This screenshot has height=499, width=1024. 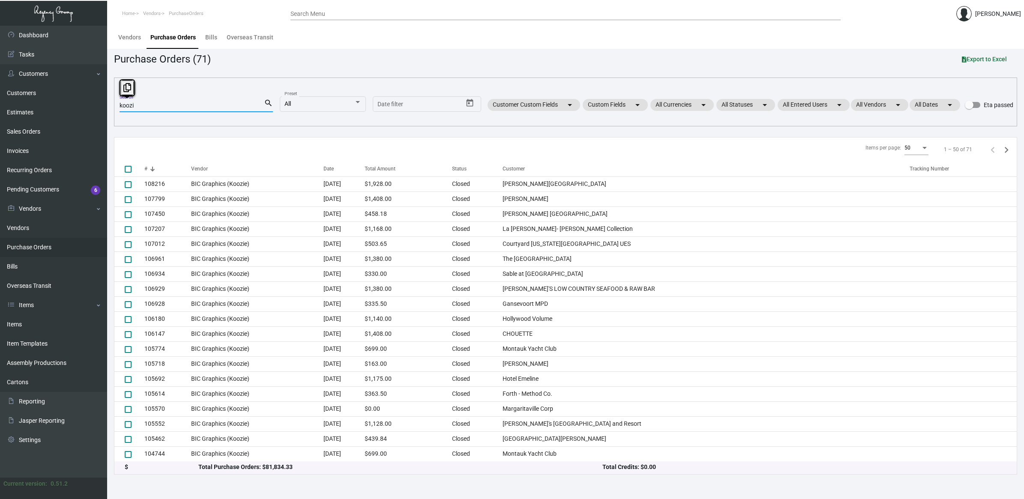 What do you see at coordinates (706, 304) in the screenshot?
I see `td: Gansevoort MPD` at bounding box center [706, 304].